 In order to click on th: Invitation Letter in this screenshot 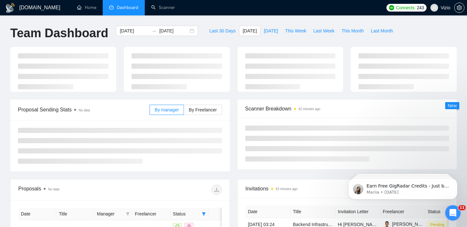, I will do `click(358, 212)`.